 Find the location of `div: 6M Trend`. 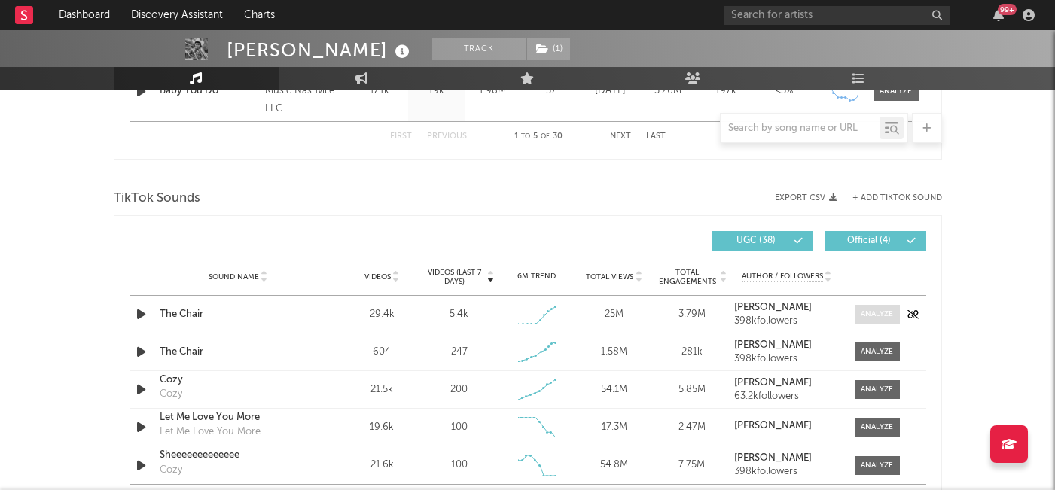

div: 6M Trend is located at coordinates (536, 276).